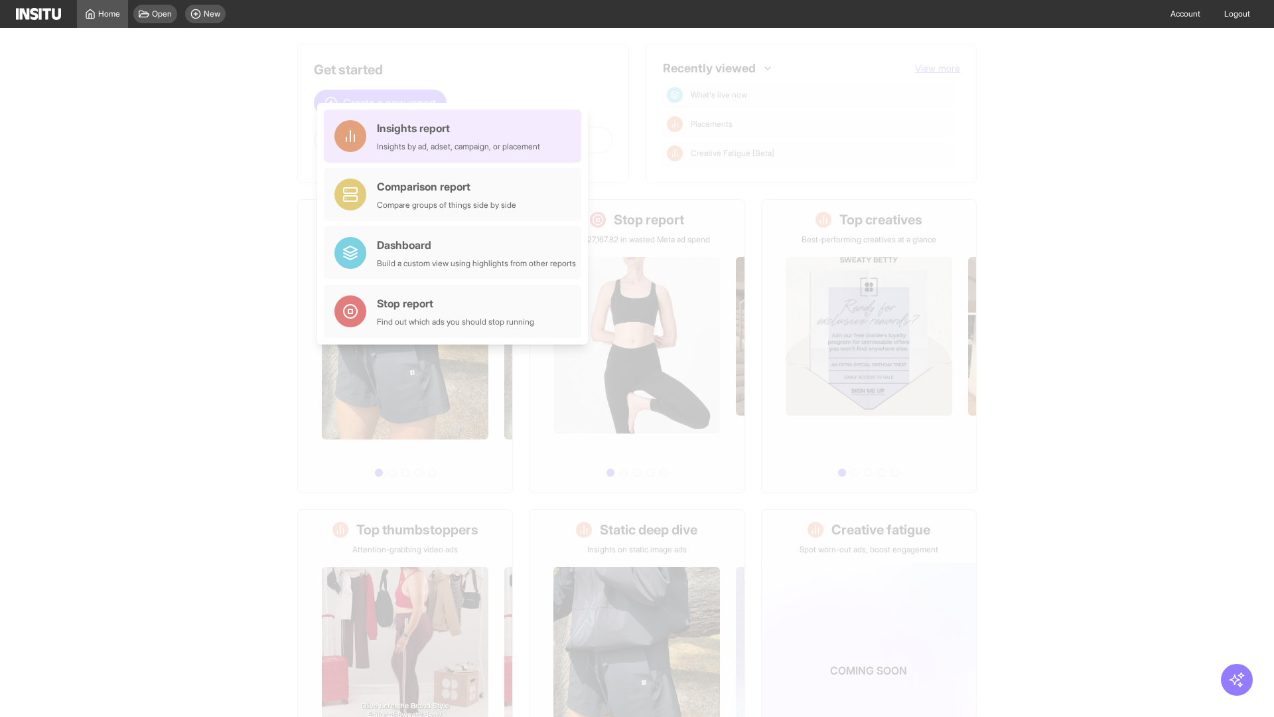  Describe the element at coordinates (476, 263) in the screenshot. I see `div: Build a custom view using highlights from other reports` at that location.